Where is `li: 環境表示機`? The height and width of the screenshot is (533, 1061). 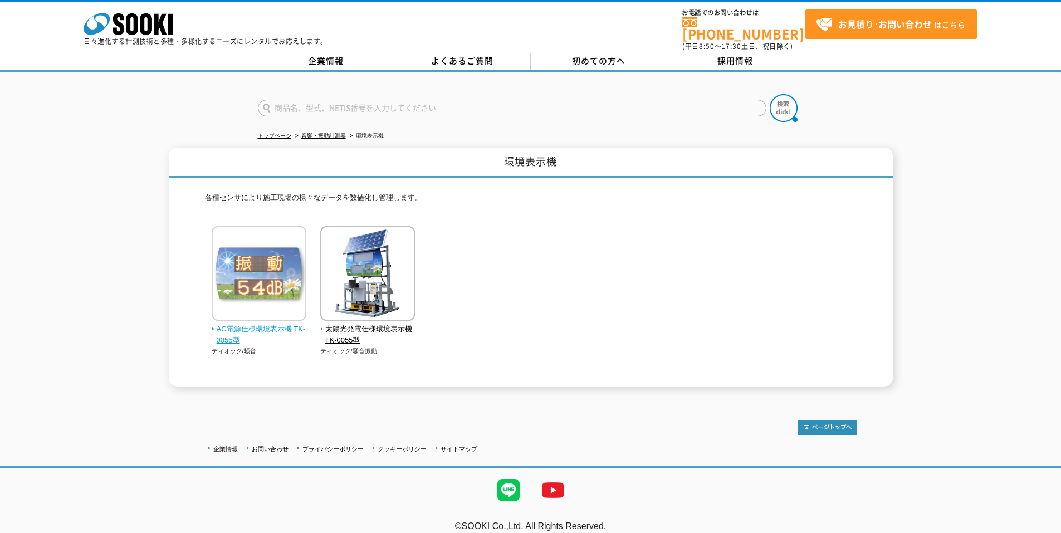 li: 環境表示機 is located at coordinates (365, 136).